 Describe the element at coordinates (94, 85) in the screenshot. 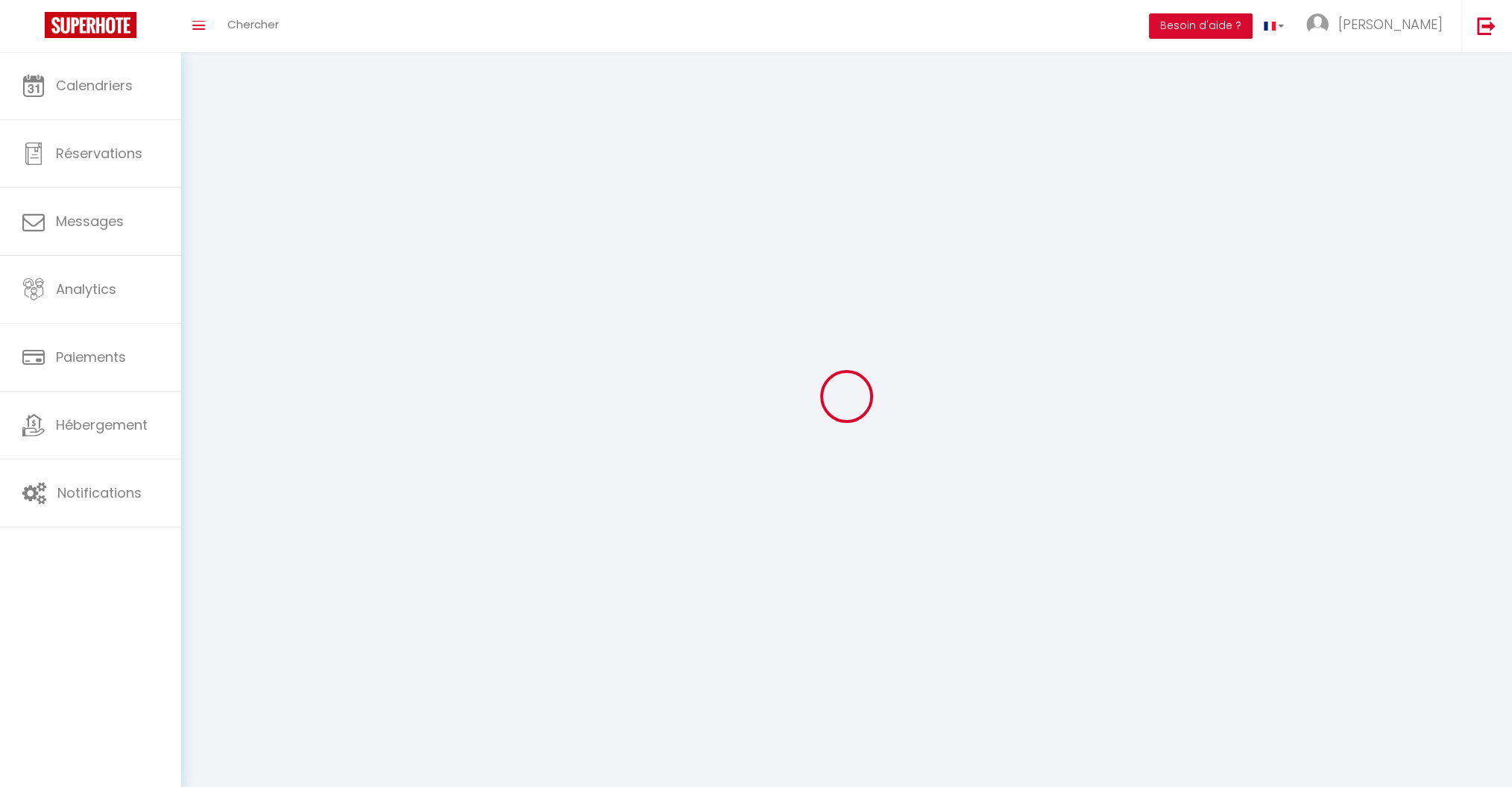

I see `span: Calendriers` at that location.